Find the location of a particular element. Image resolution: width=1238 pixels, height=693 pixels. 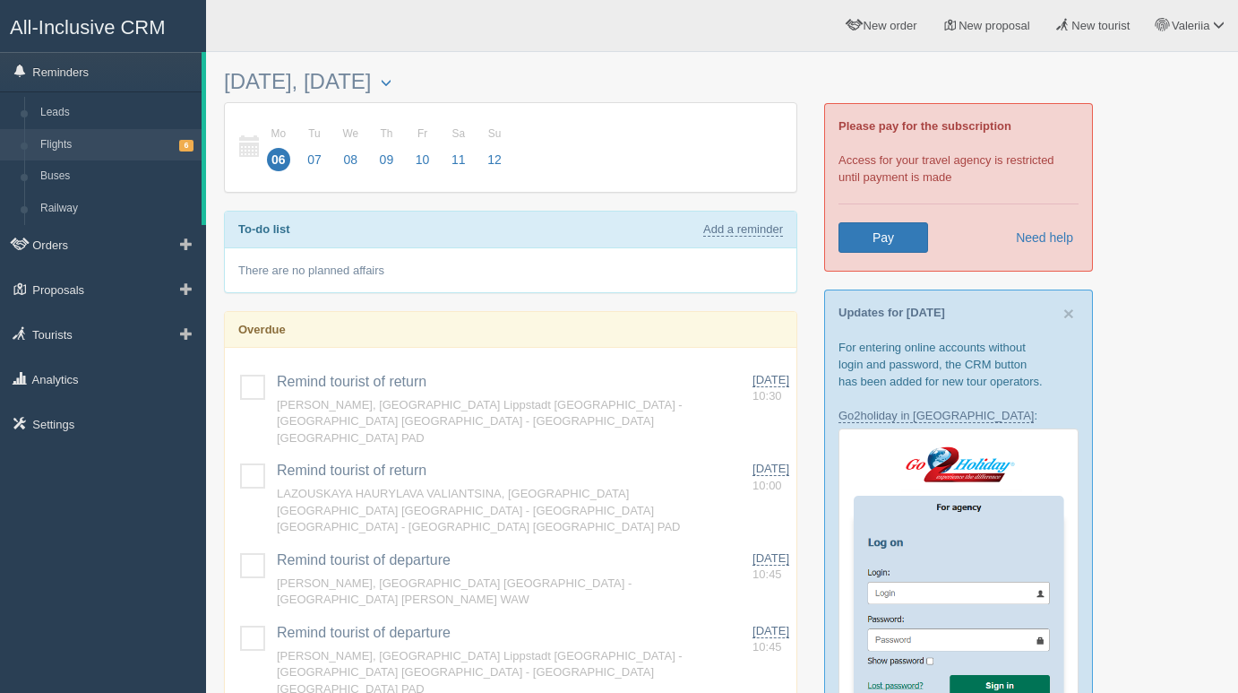

span: 06 is located at coordinates (279, 159).